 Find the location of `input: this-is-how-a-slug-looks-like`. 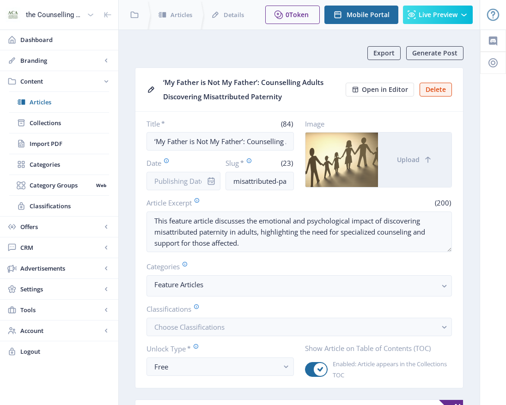

input: this-is-how-a-slug-looks-like is located at coordinates (259, 181).